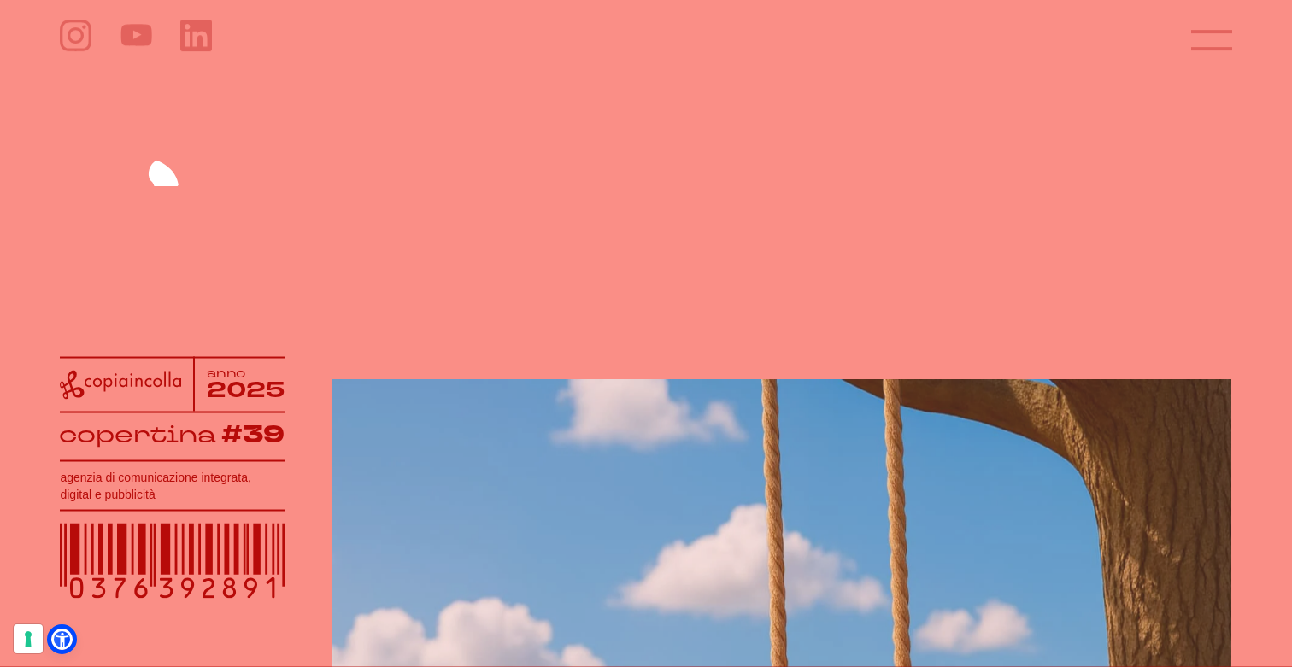 The width and height of the screenshot is (1292, 667). What do you see at coordinates (252, 435) in the screenshot?
I see `tspan: #39` at bounding box center [252, 435].